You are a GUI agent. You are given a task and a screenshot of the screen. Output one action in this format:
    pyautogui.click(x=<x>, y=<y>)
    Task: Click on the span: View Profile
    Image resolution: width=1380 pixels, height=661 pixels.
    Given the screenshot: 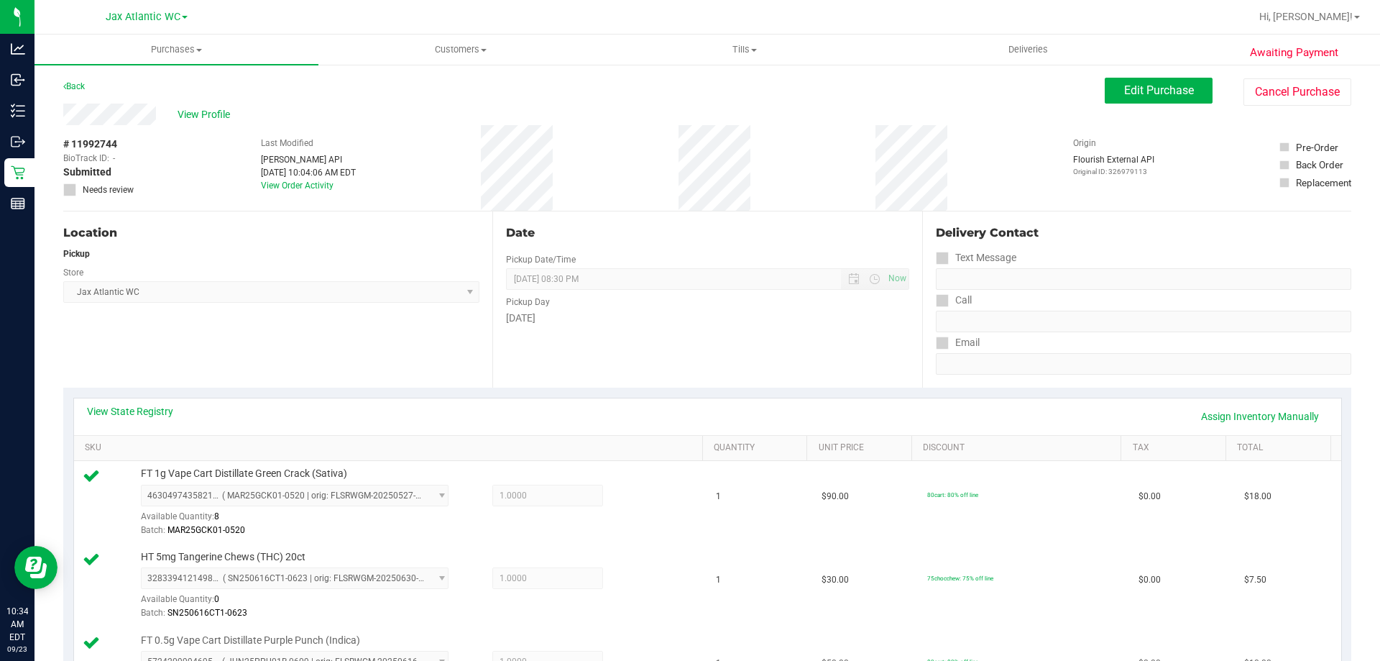 What is the action you would take?
    pyautogui.click(x=206, y=114)
    